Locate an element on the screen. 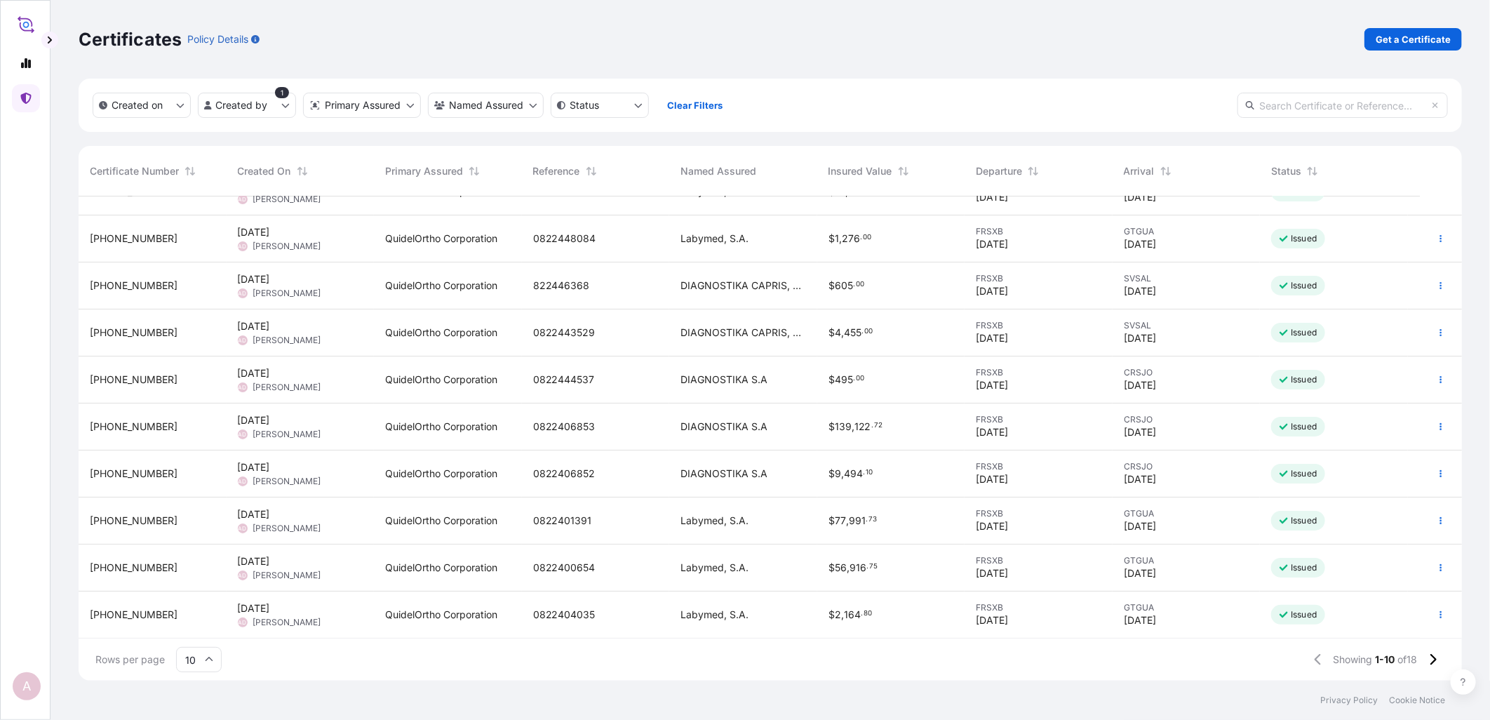 The image size is (1490, 720). span: Departure is located at coordinates (999, 171).